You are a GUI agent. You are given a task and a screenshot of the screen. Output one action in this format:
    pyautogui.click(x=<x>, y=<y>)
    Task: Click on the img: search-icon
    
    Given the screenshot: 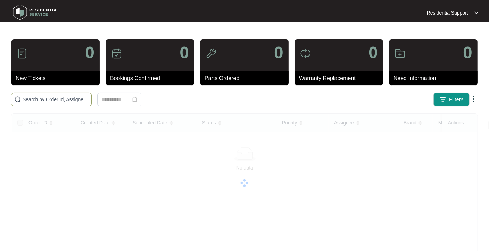 What is the action you would take?
    pyautogui.click(x=18, y=100)
    